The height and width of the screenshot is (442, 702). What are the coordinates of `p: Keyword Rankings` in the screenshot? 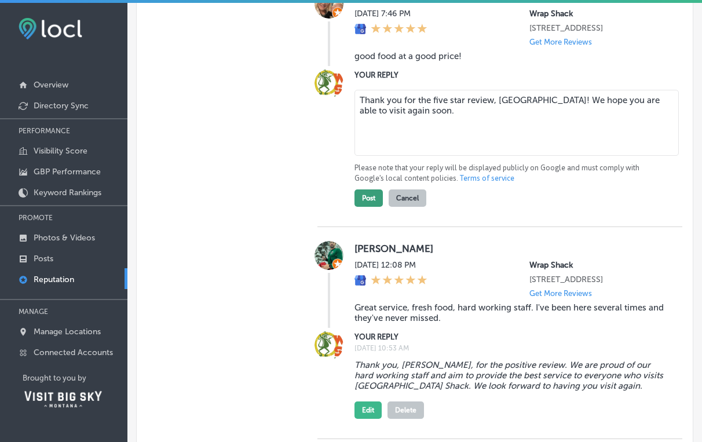 It's located at (67, 192).